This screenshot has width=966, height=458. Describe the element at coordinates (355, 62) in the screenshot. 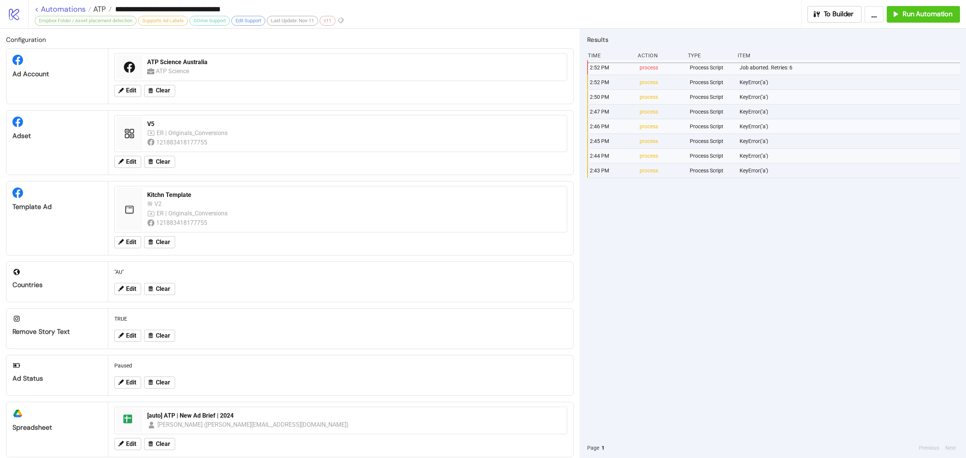

I see `div: ATP Science Australia` at that location.